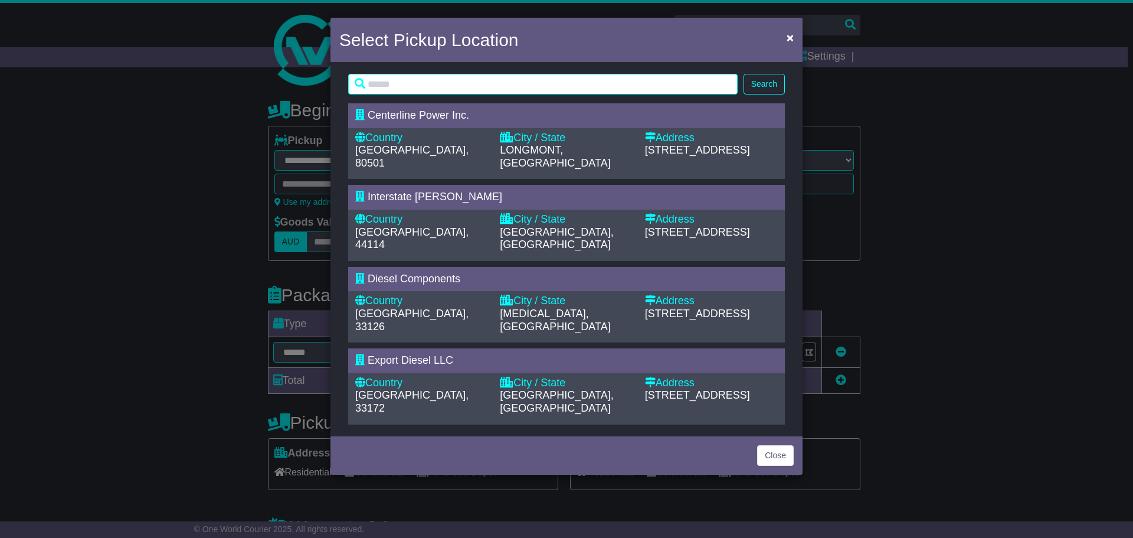 The image size is (1133, 538). What do you see at coordinates (419, 115) in the screenshot?
I see `span: Centerline Power Inc.` at bounding box center [419, 115].